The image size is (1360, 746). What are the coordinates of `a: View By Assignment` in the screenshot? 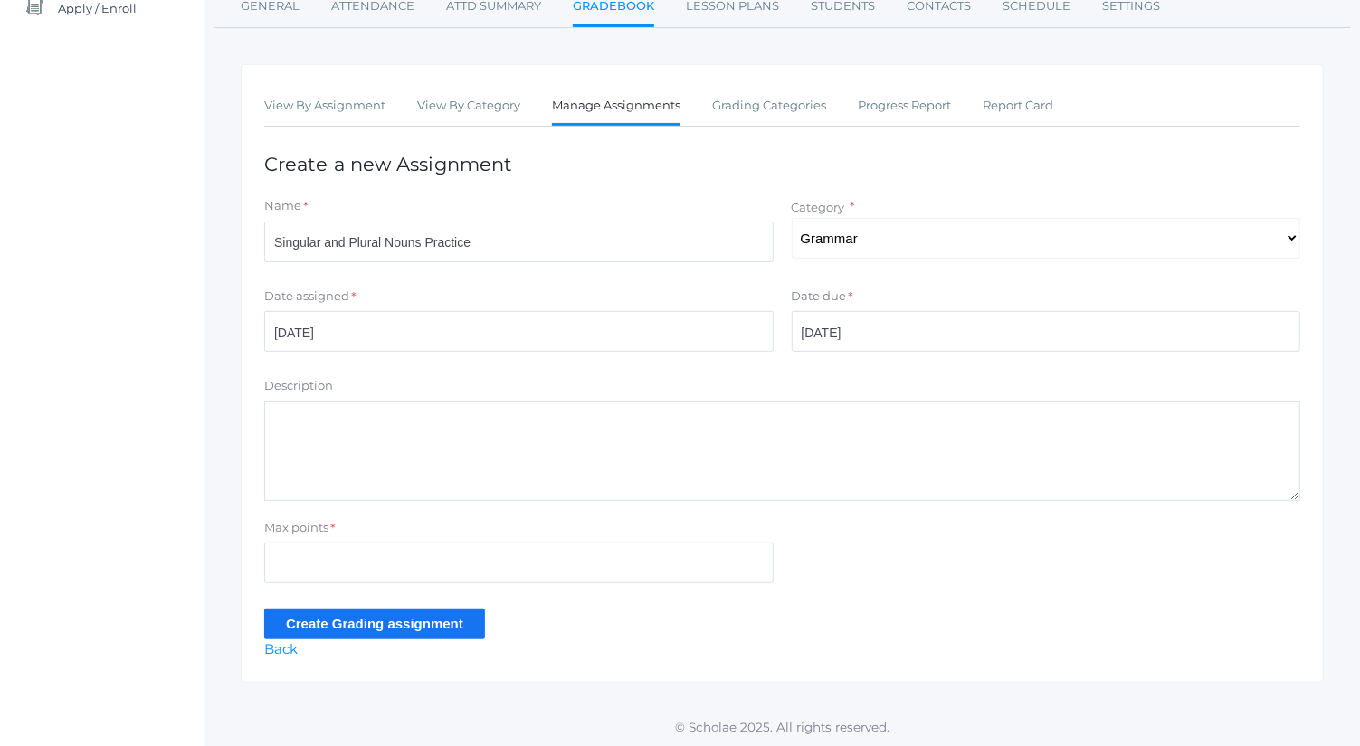 It's located at (325, 106).